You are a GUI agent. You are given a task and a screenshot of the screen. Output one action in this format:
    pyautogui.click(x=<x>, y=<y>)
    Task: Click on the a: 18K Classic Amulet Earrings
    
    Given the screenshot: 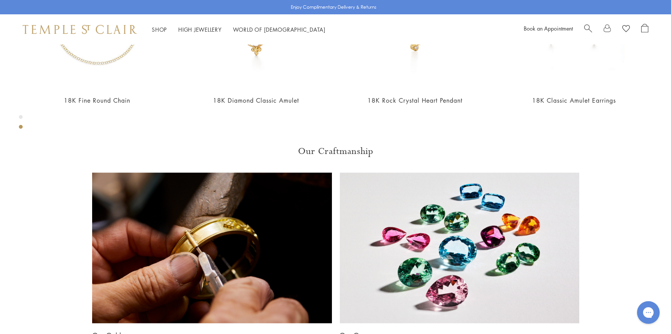 What is the action you would take?
    pyautogui.click(x=574, y=100)
    